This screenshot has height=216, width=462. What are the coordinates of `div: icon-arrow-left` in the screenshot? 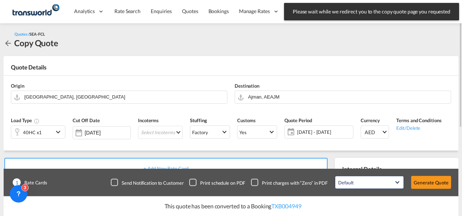 It's located at (9, 43).